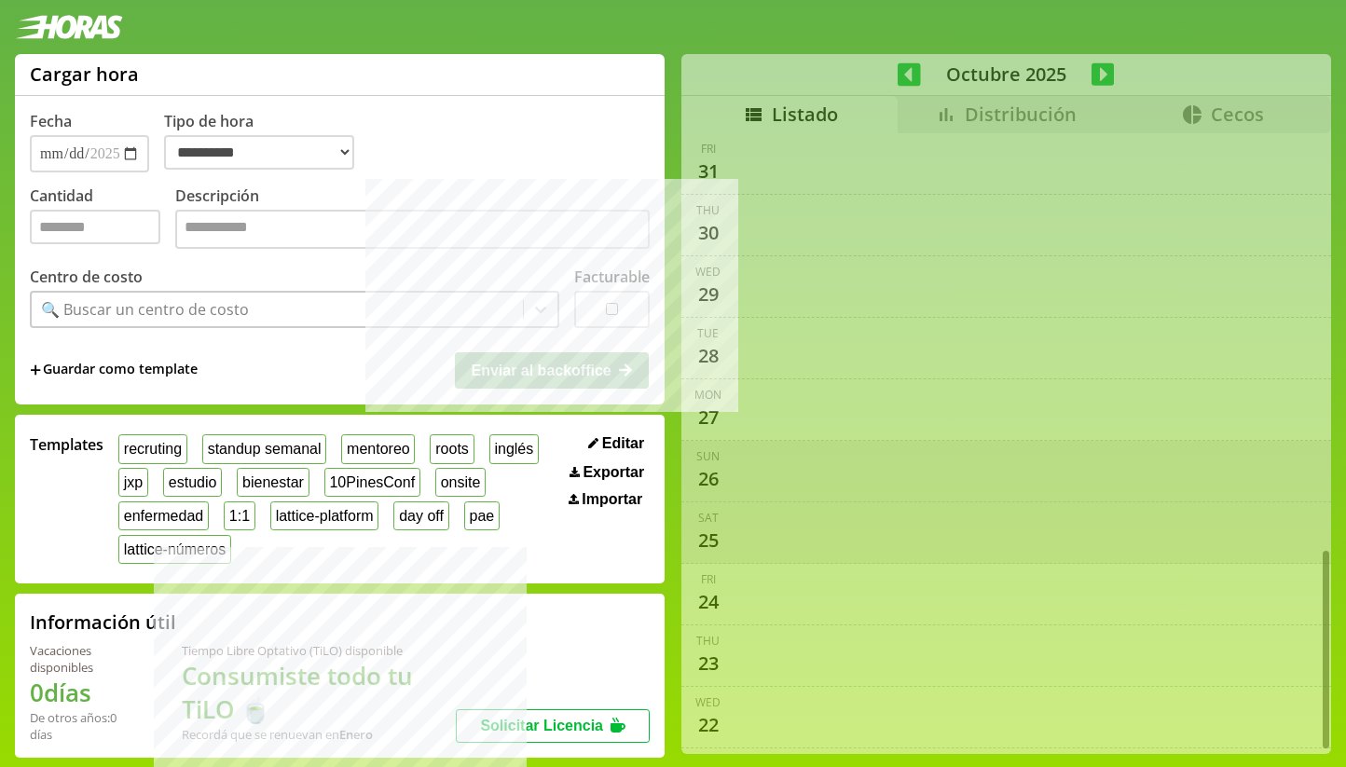  I want to click on button: standup semanal, so click(264, 448).